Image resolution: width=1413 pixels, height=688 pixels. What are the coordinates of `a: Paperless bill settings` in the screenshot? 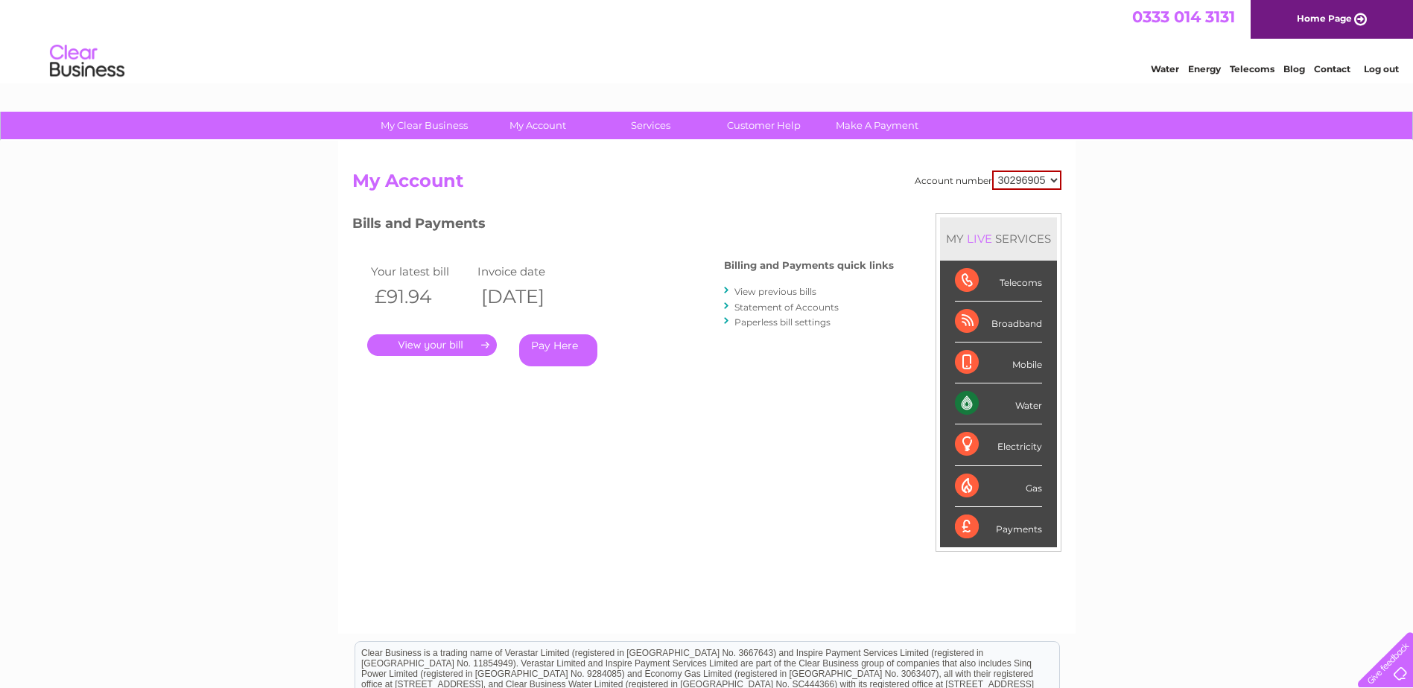 It's located at (782, 322).